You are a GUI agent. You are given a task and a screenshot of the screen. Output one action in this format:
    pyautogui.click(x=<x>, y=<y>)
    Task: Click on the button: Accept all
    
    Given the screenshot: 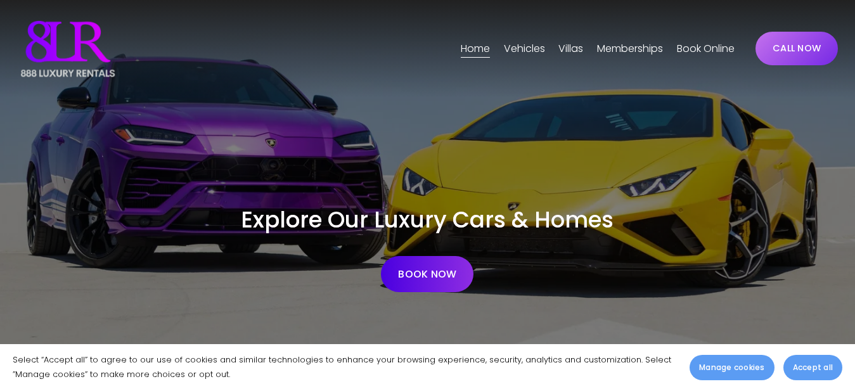 What is the action you would take?
    pyautogui.click(x=813, y=368)
    